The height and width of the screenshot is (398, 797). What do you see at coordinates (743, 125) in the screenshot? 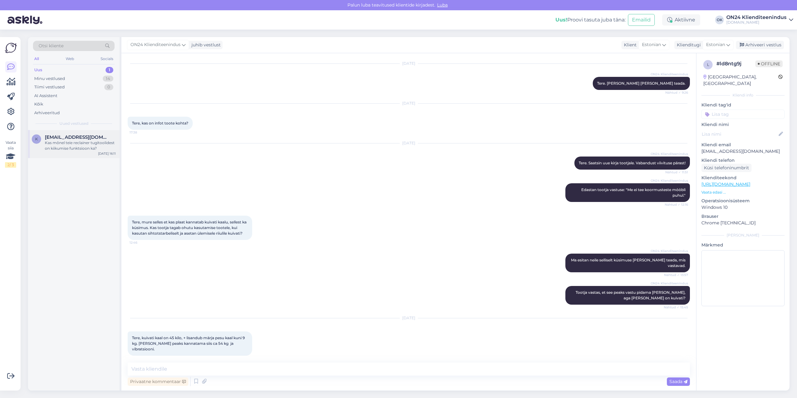
I see `p: Kliendi nimi` at bounding box center [743, 125].